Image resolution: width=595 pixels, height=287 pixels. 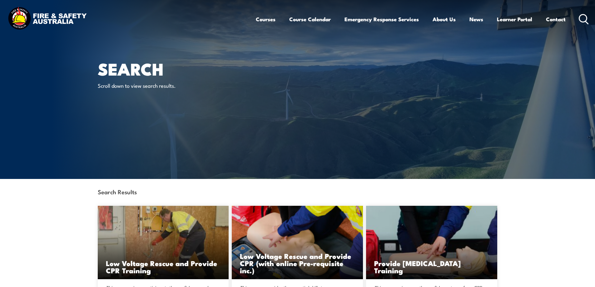 What do you see at coordinates (432, 242) in the screenshot?
I see `img: Provide Cardiopulmonary Resuscitation Training` at bounding box center [432, 242].